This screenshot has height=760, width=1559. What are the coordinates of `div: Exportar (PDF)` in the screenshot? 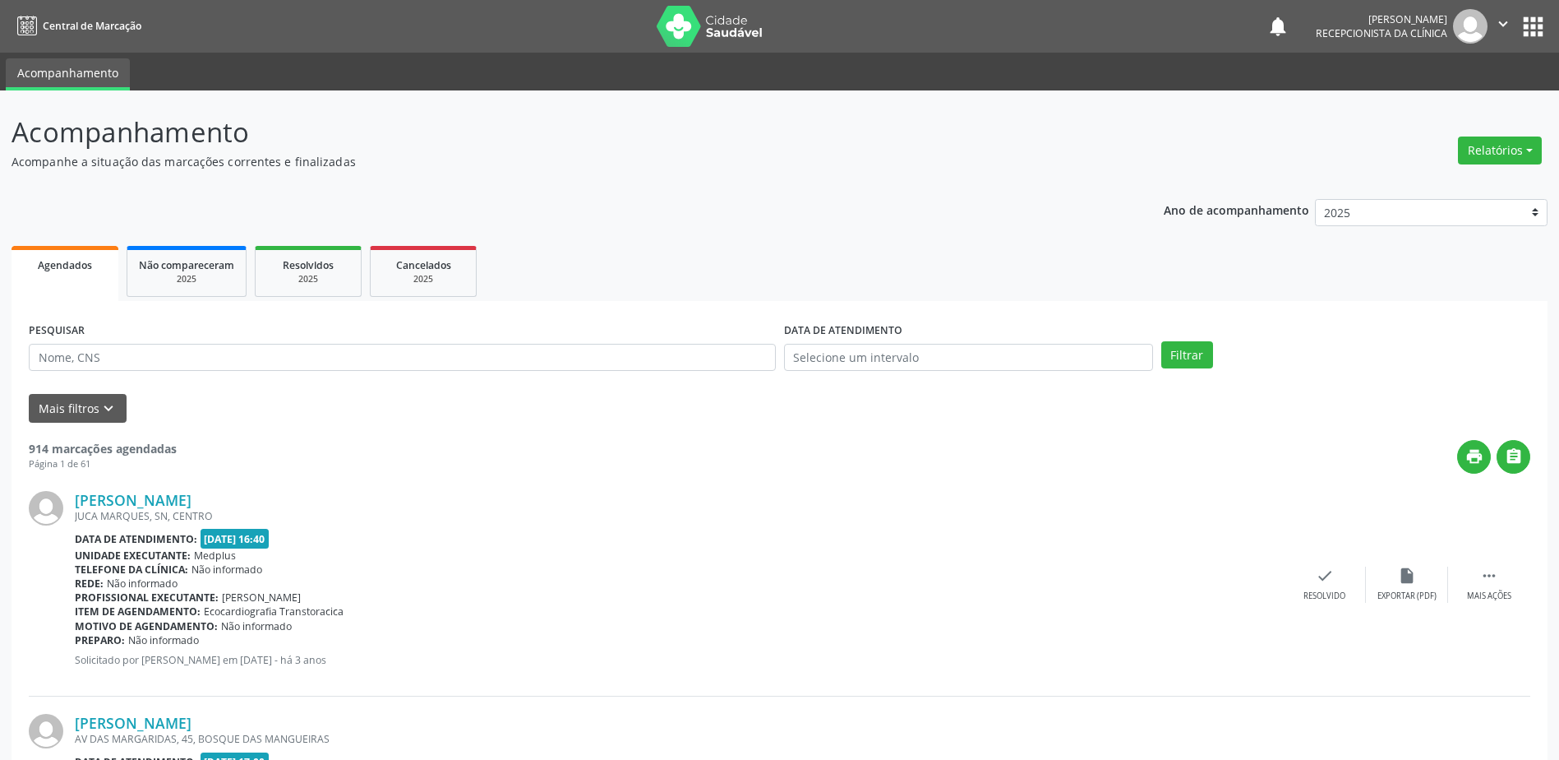 It's located at (1407, 596).